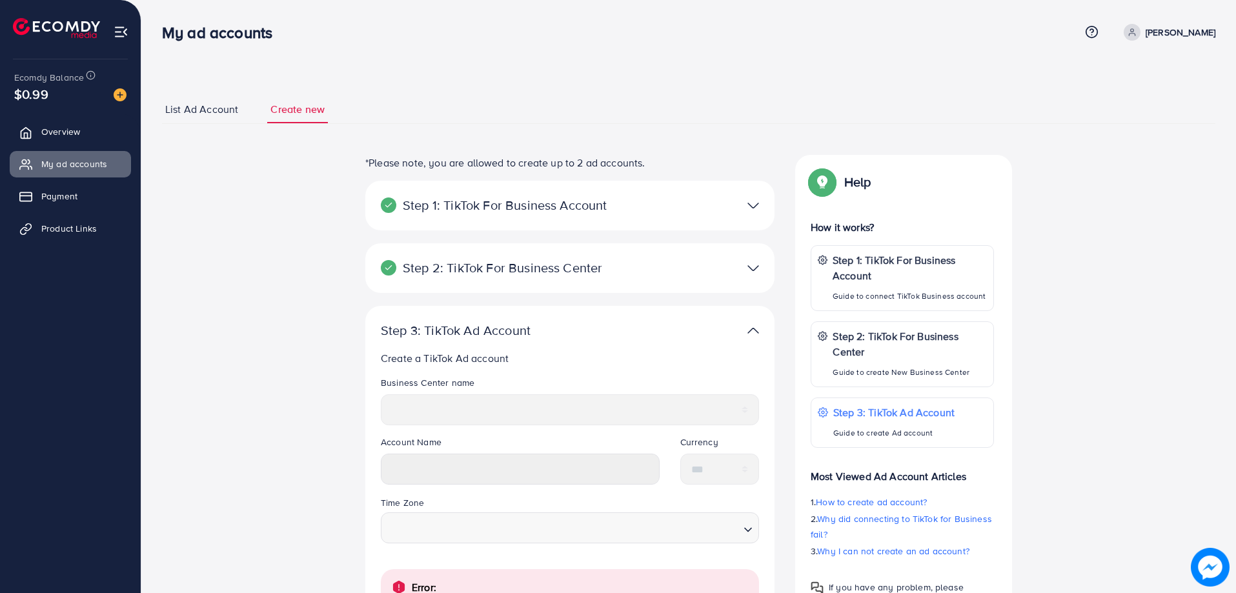 The width and height of the screenshot is (1236, 593). I want to click on span: List Ad Account, so click(201, 109).